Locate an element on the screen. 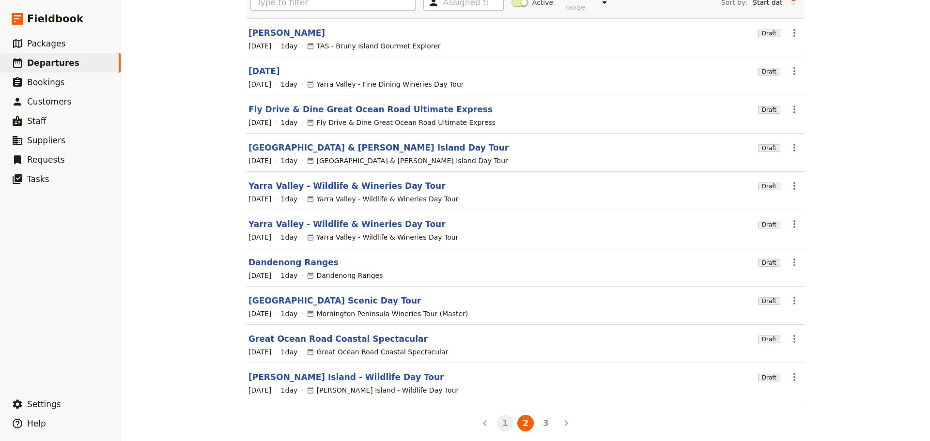 This screenshot has height=441, width=930. span: Fieldbook is located at coordinates (55, 19).